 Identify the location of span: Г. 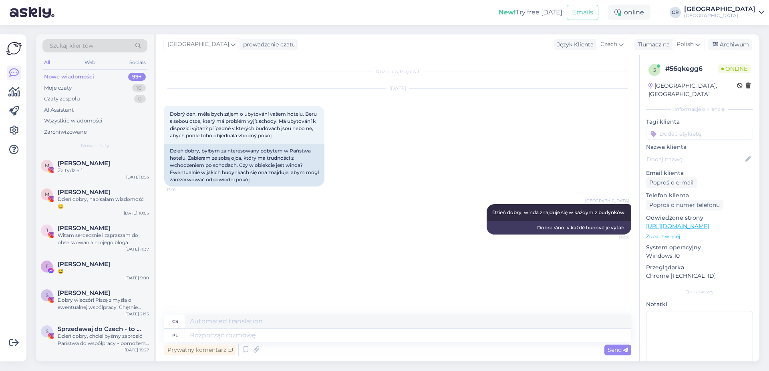
(47, 266).